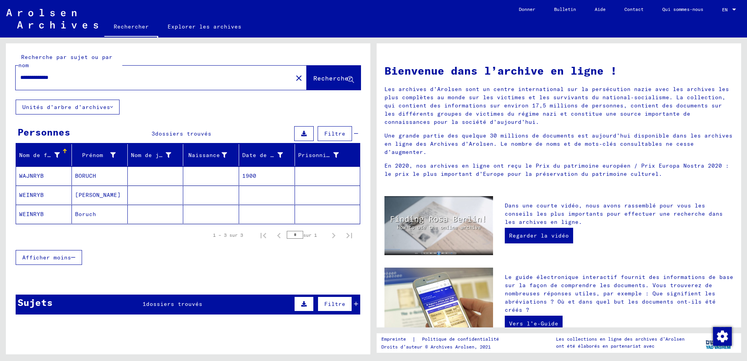  Describe the element at coordinates (100, 155) in the screenshot. I see `mat-header-cell: Vorname` at that location.